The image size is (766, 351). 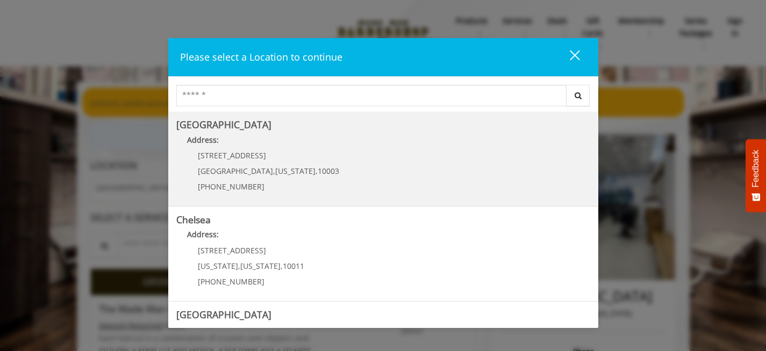 I want to click on b: Chelsea, so click(x=193, y=220).